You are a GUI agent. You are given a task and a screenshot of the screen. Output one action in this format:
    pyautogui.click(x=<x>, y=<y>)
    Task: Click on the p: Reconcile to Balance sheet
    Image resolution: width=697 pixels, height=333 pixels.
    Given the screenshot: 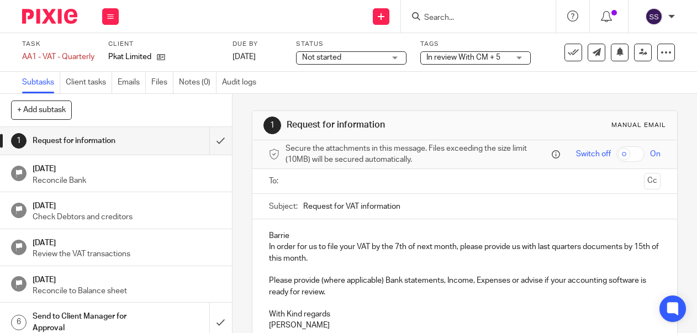 What is the action you would take?
    pyautogui.click(x=126, y=291)
    